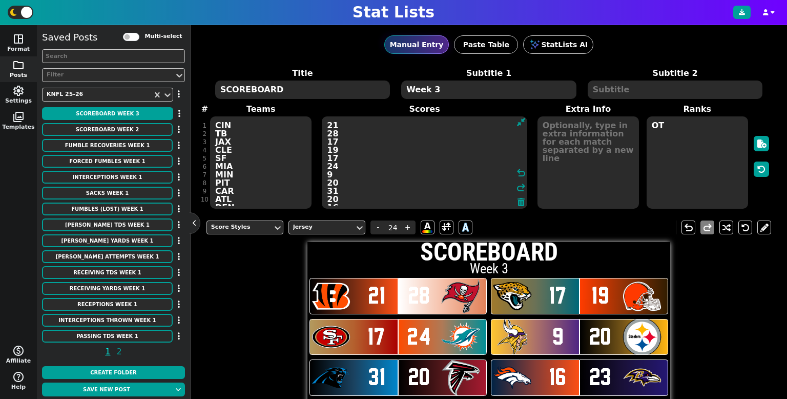 This screenshot has height=399, width=787. Describe the element at coordinates (70, 37) in the screenshot. I see `h5: Saved Posts` at that location.